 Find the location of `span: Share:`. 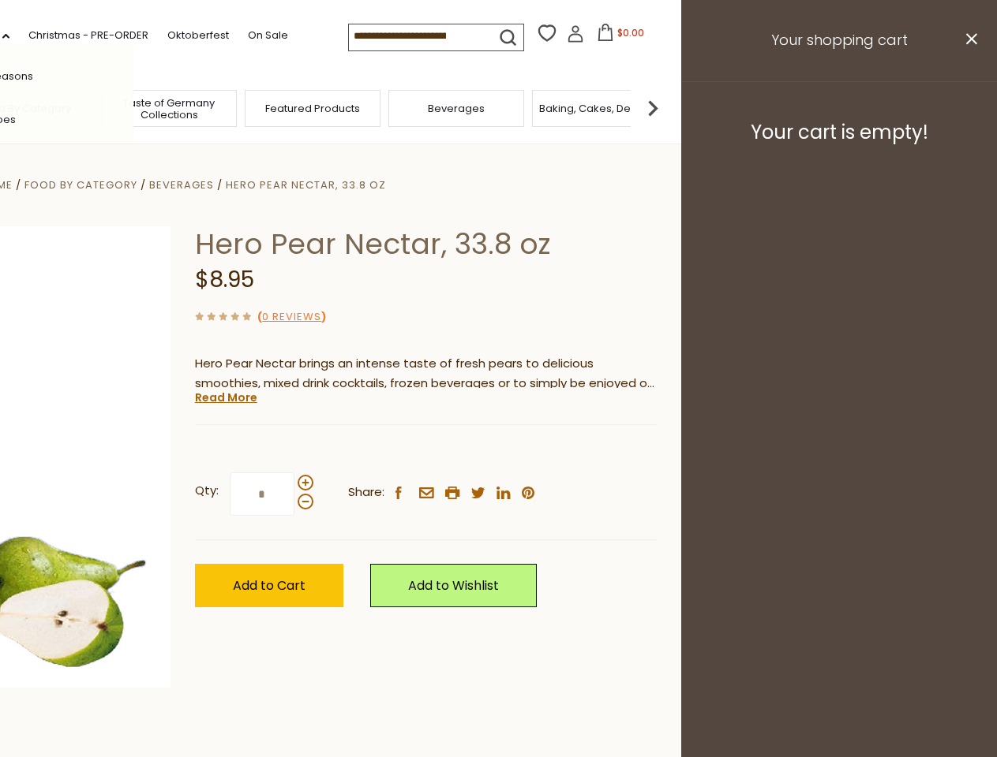

span: Share: is located at coordinates (366, 492).